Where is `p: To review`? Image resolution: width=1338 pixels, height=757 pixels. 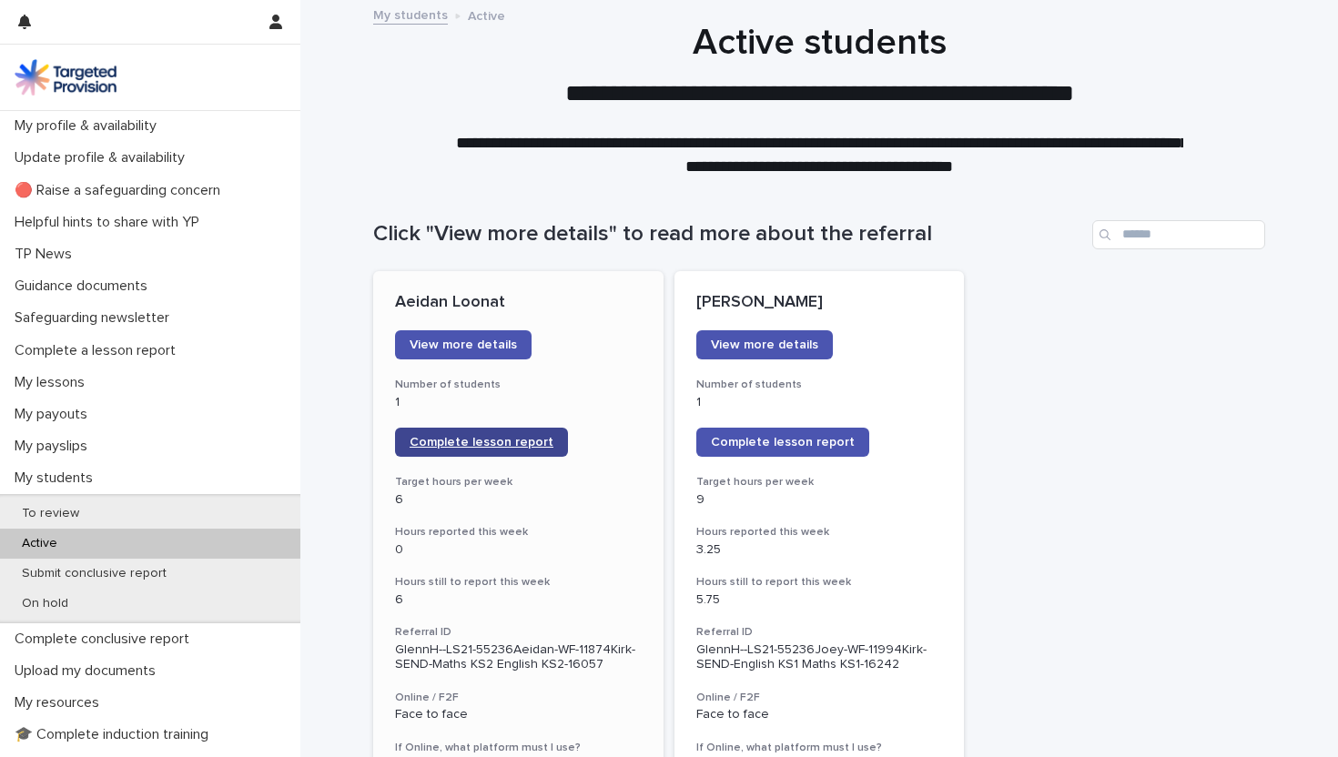
p: To review is located at coordinates (50, 513).